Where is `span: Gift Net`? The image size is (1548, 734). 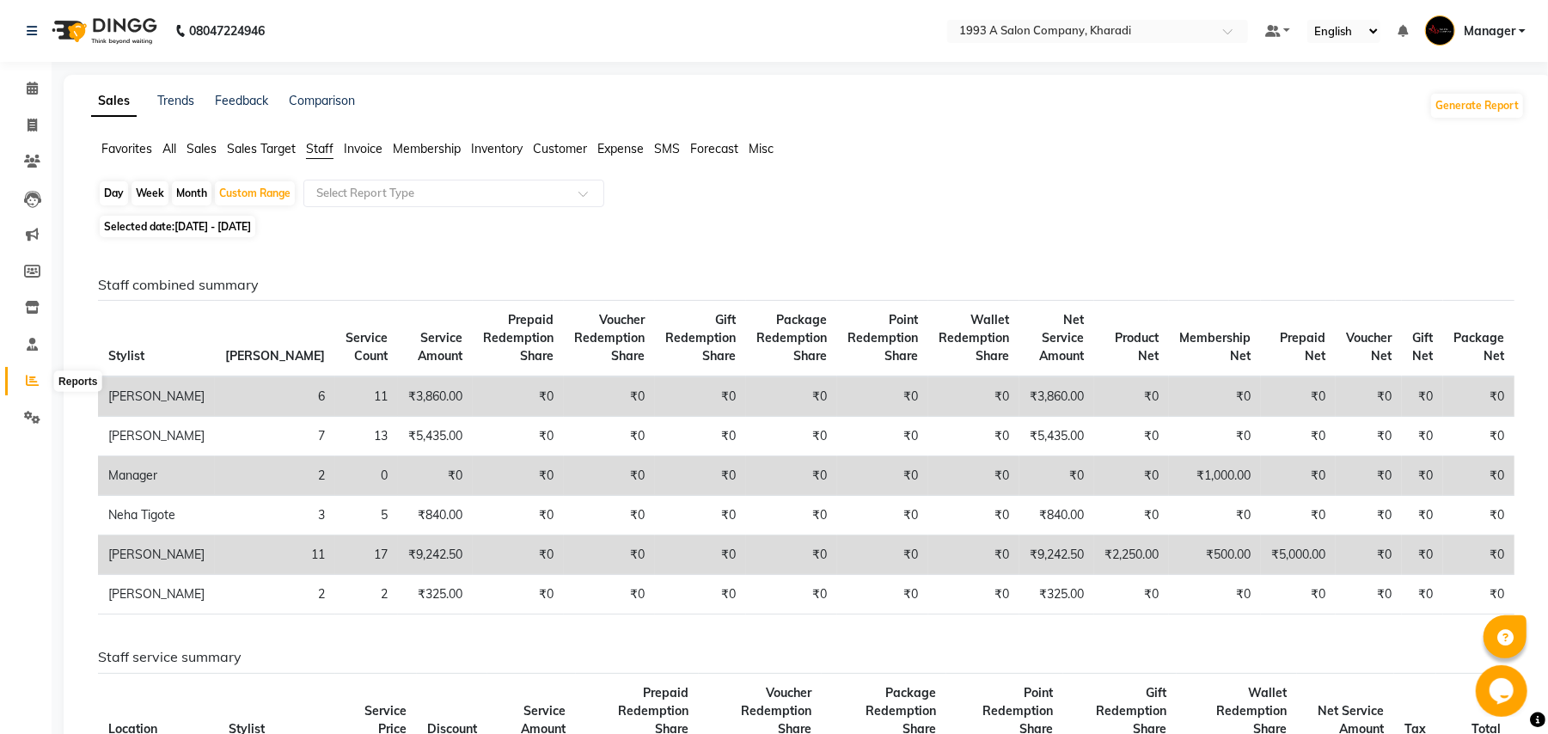
span: Gift Net is located at coordinates (1422, 346).